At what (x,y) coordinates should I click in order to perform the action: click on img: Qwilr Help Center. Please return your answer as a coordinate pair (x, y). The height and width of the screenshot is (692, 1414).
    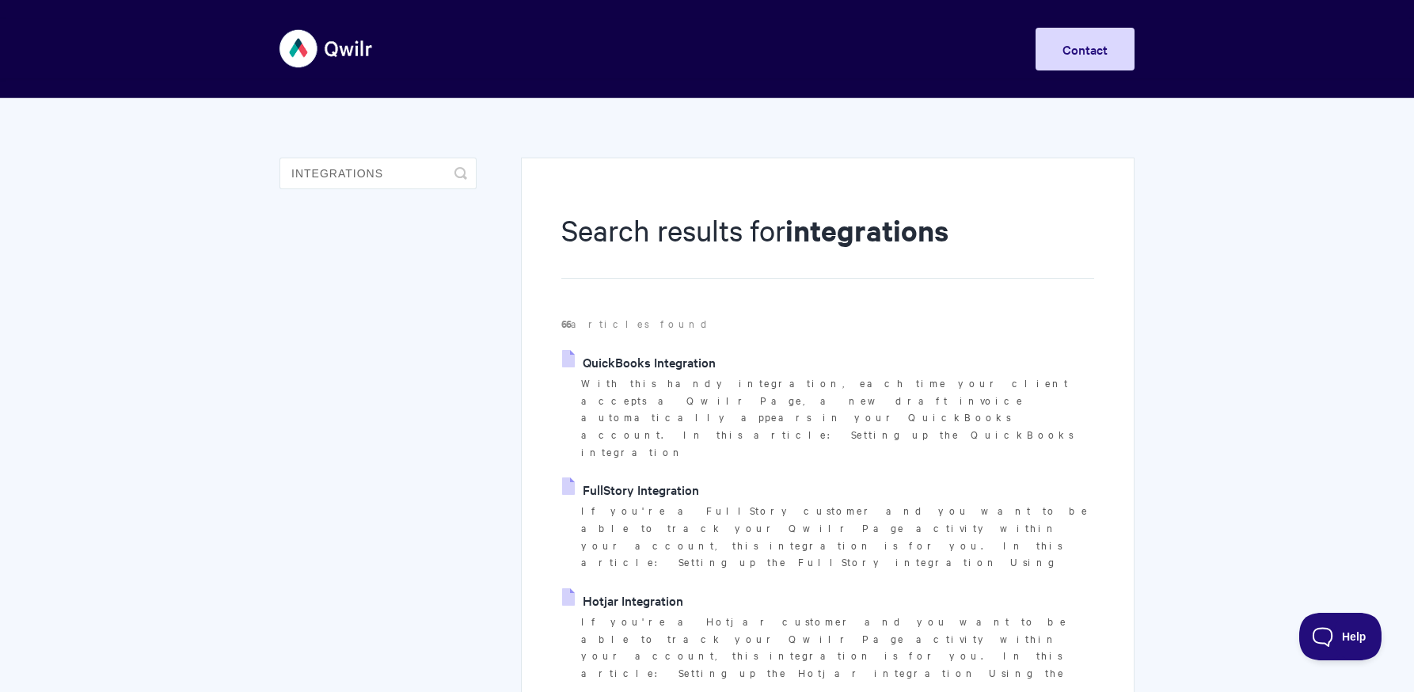
    Looking at the image, I should click on (326, 48).